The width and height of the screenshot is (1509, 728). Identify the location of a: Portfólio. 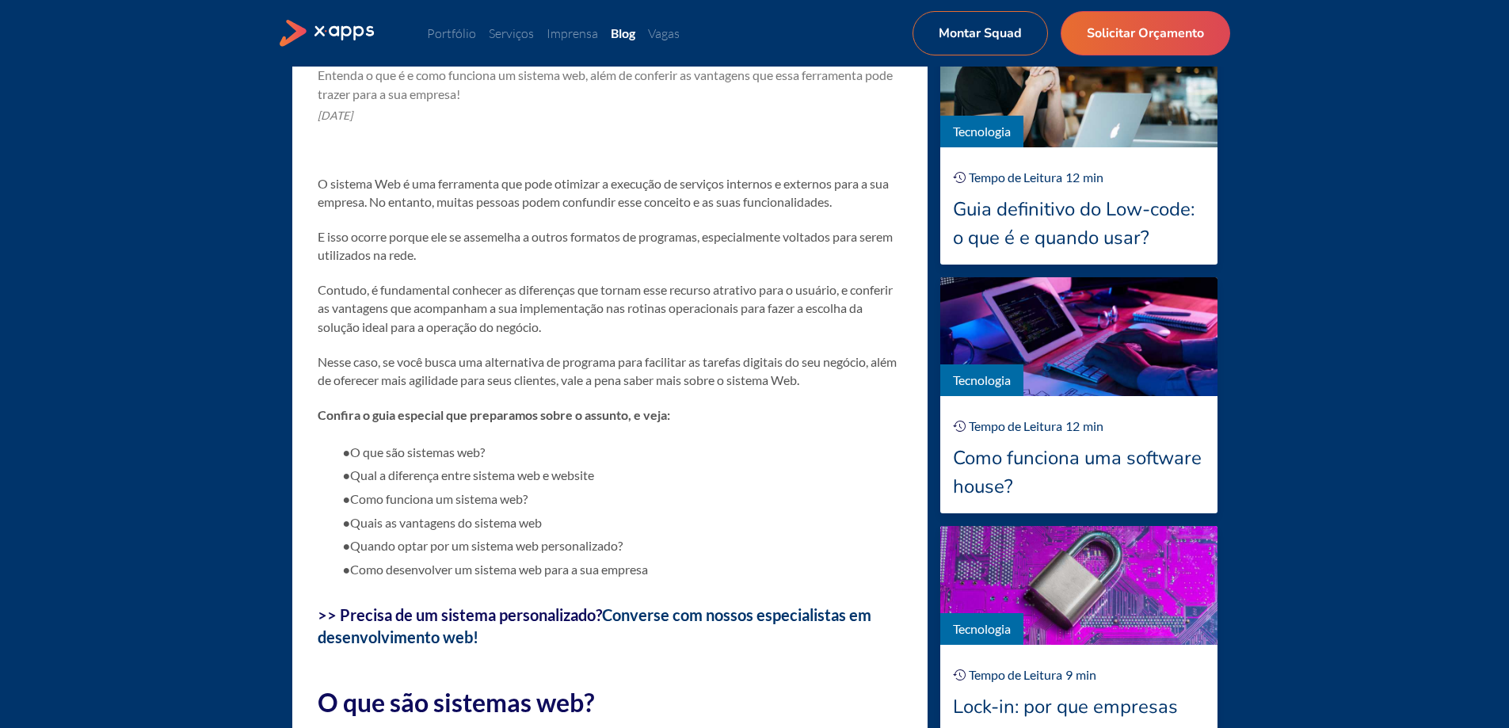
(452, 33).